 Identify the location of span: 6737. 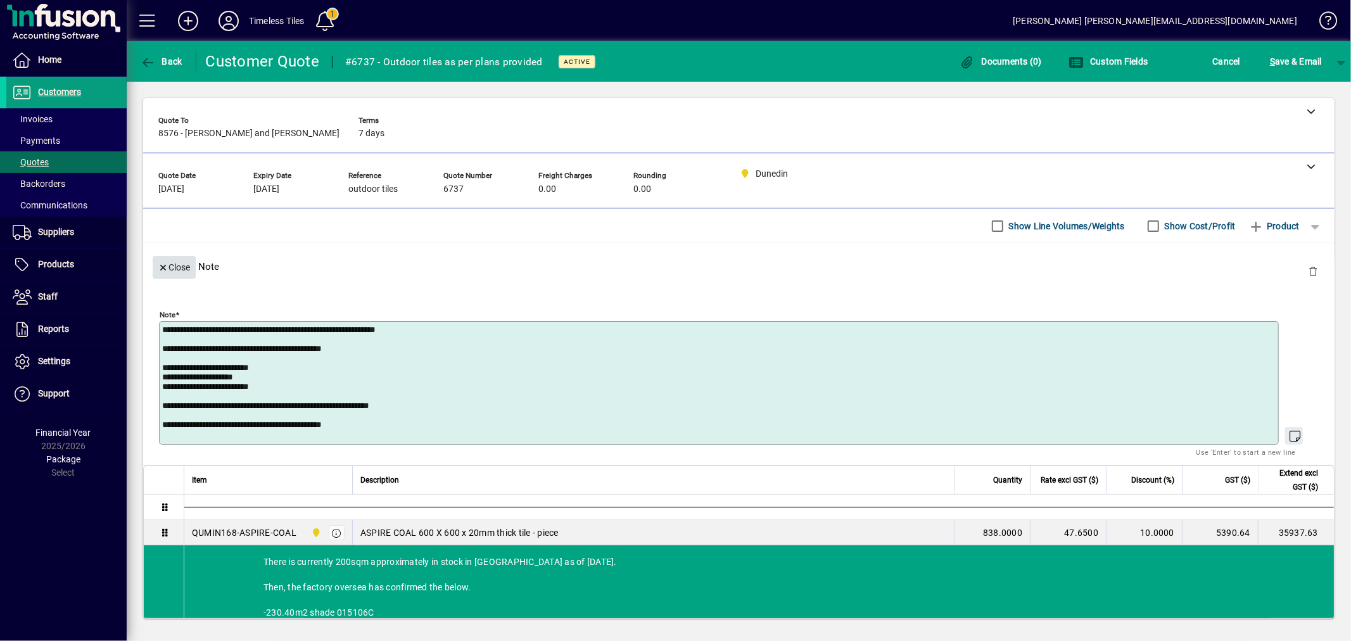
(453, 189).